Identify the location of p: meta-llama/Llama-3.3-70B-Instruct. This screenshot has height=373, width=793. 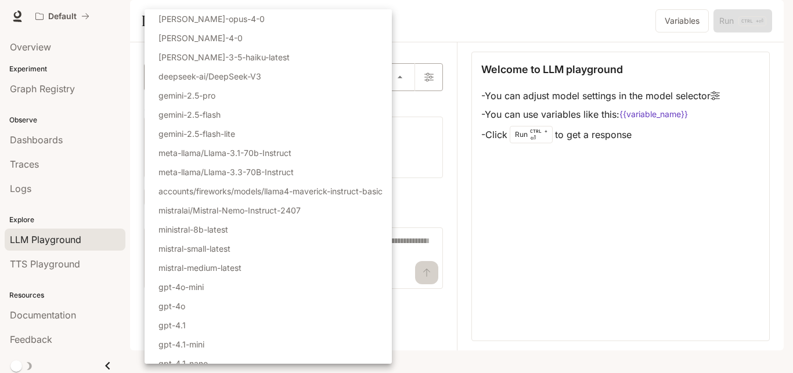
(226, 172).